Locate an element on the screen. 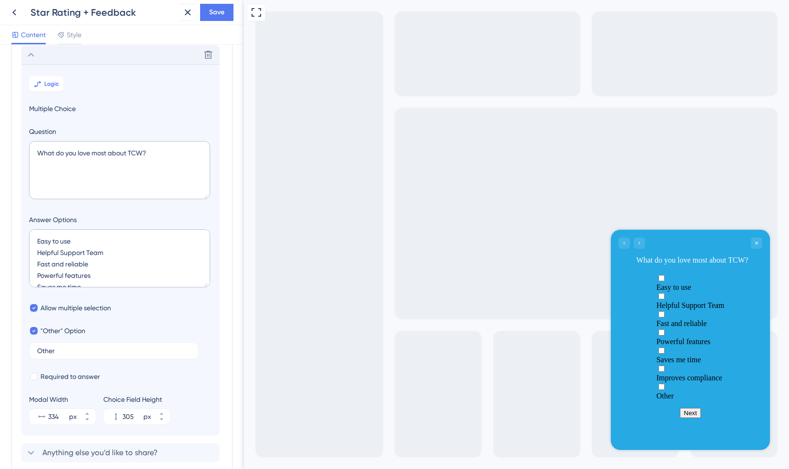  span: Other is located at coordinates (54, 166).